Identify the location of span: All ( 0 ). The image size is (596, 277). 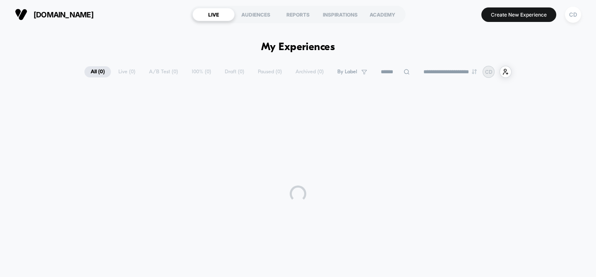
(98, 72).